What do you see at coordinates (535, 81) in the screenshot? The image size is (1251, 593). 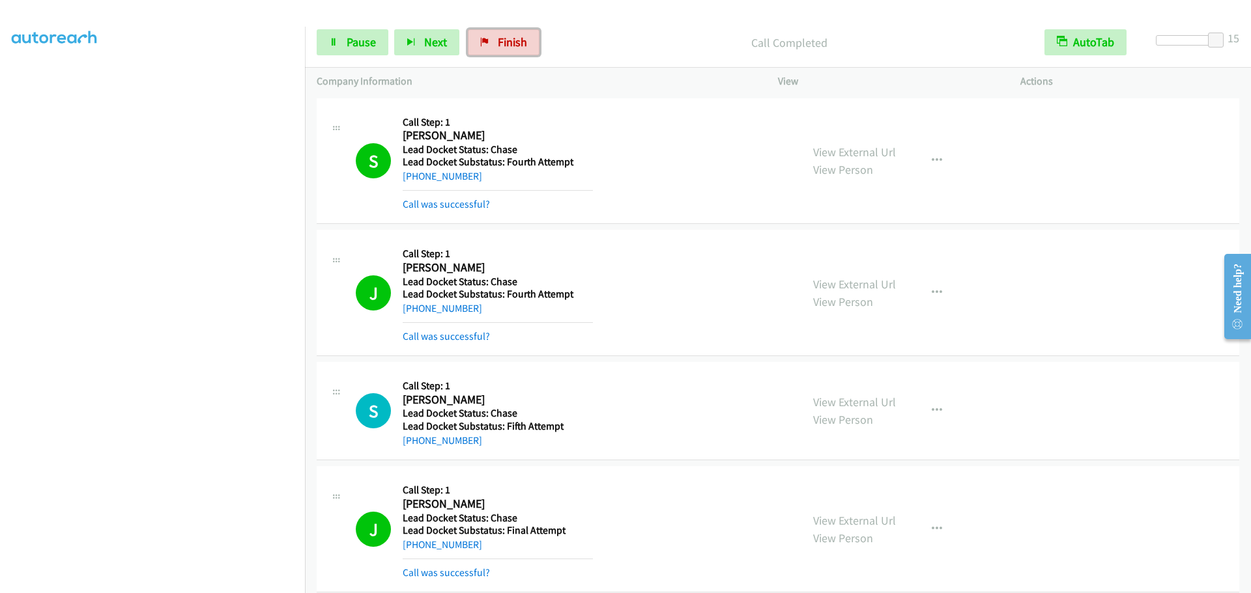 I see `p: Company Information` at bounding box center [535, 81].